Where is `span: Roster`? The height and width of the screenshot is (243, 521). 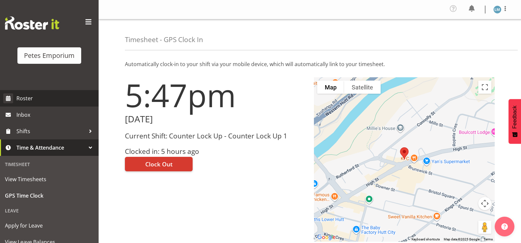 span: Roster is located at coordinates (56, 98).